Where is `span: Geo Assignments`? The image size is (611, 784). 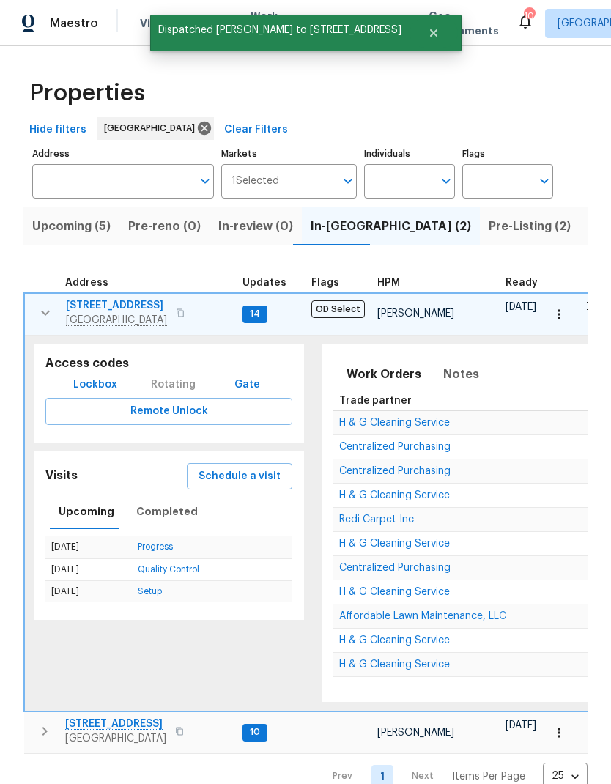 span: Geo Assignments is located at coordinates (464, 23).